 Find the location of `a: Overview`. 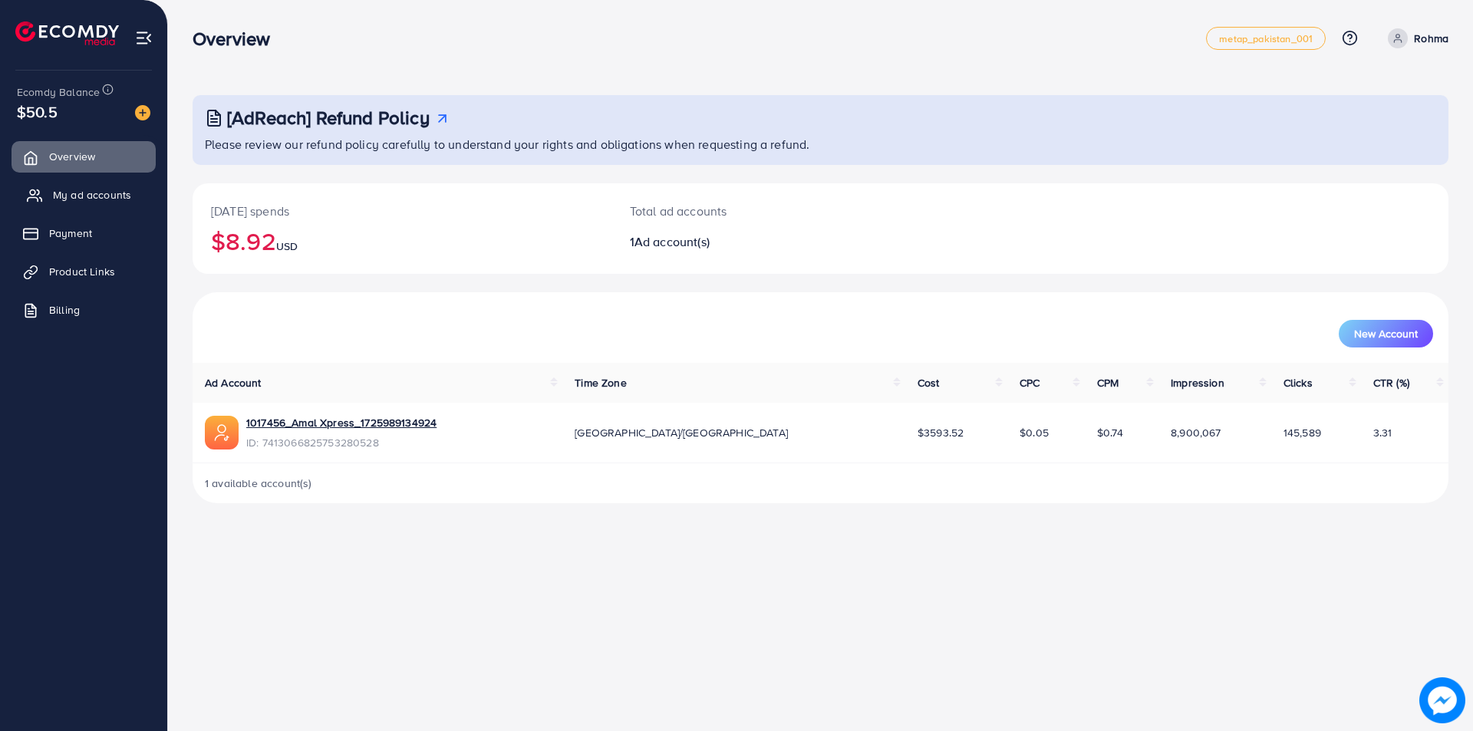

a: Overview is located at coordinates (84, 157).